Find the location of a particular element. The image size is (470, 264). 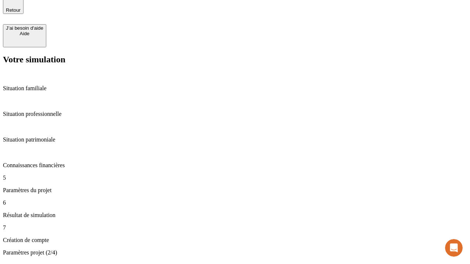

div: Ouvrir le Messenger Intercom is located at coordinates (102, 13).